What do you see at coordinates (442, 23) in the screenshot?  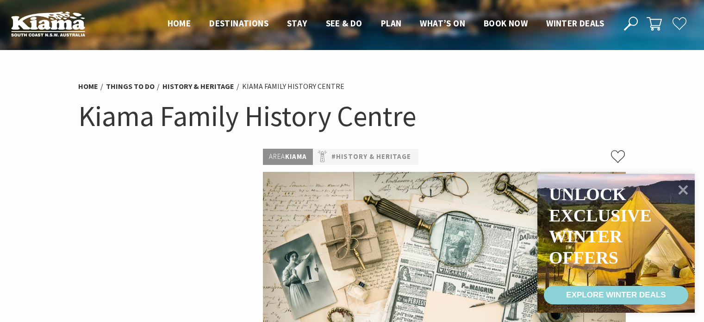 I see `span: What’s On` at bounding box center [442, 23].